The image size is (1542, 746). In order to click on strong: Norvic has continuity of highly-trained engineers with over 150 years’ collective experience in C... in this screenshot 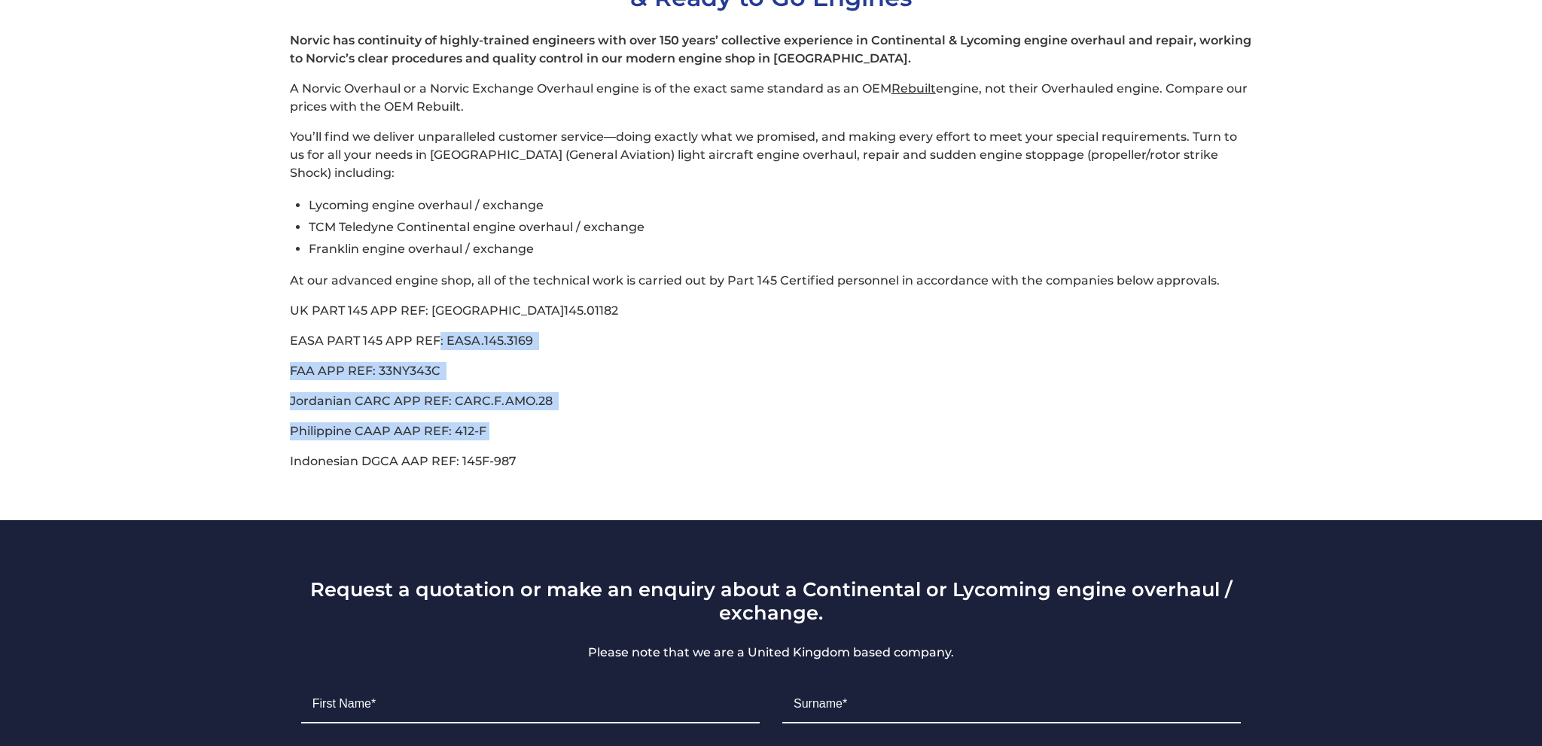, I will do `click(770, 49)`.